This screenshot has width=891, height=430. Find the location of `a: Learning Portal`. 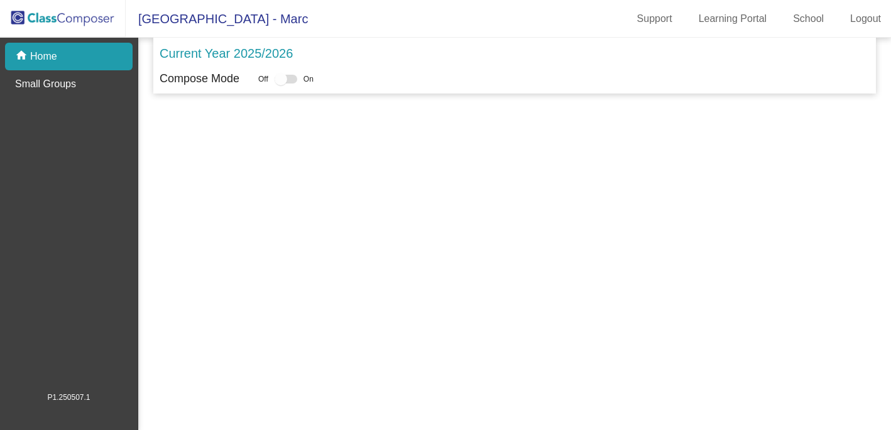

a: Learning Portal is located at coordinates (733, 19).